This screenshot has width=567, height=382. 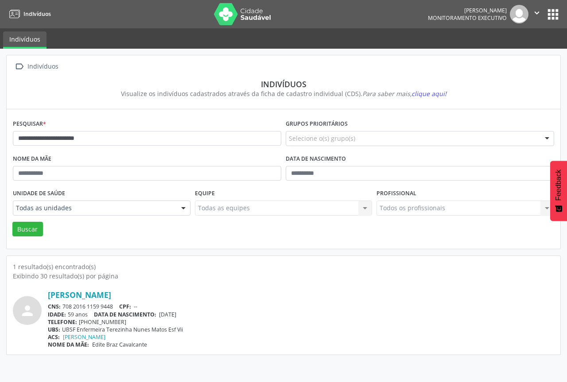 I want to click on span: CPF:, so click(x=125, y=306).